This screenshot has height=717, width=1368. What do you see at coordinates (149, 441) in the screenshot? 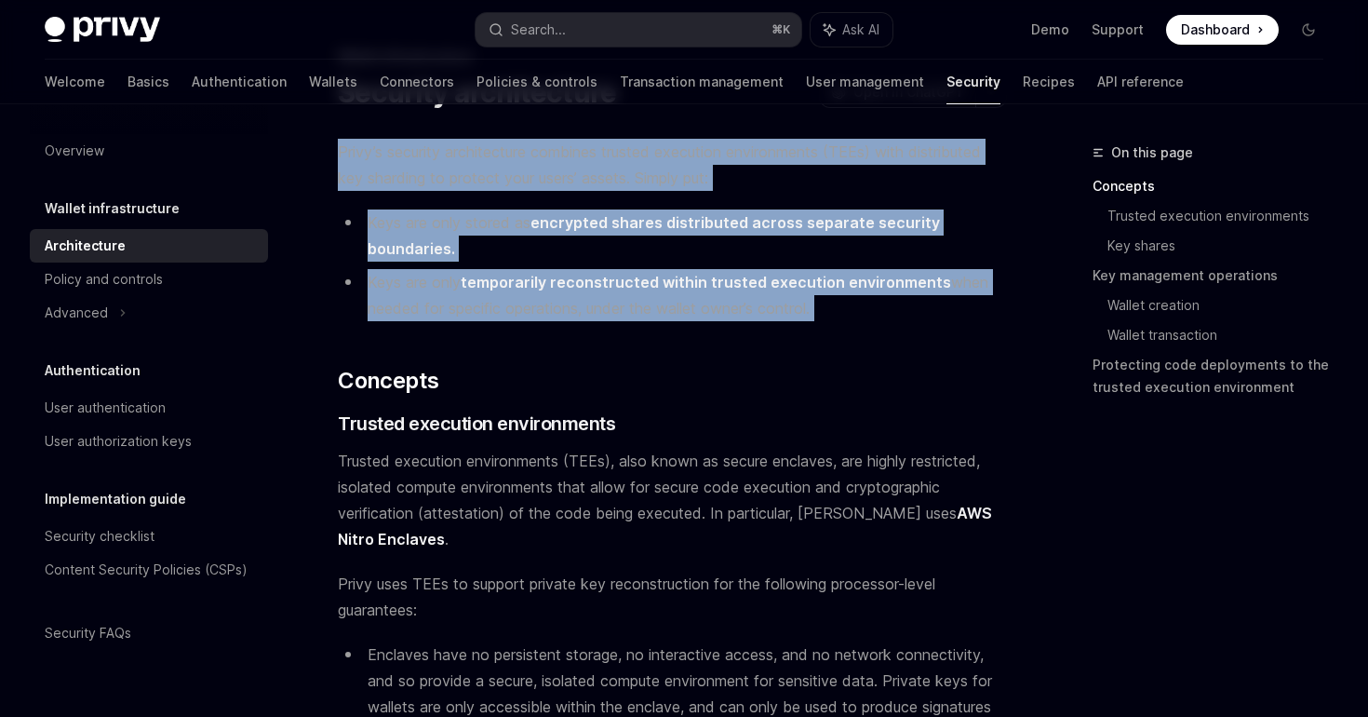
I see `a: User authorization keys` at bounding box center [149, 441].